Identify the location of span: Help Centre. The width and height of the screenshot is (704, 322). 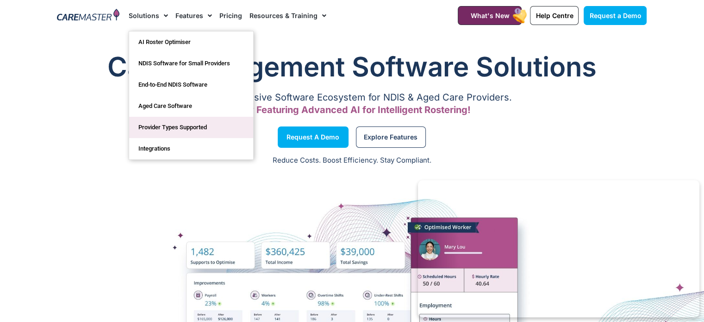
(554, 15).